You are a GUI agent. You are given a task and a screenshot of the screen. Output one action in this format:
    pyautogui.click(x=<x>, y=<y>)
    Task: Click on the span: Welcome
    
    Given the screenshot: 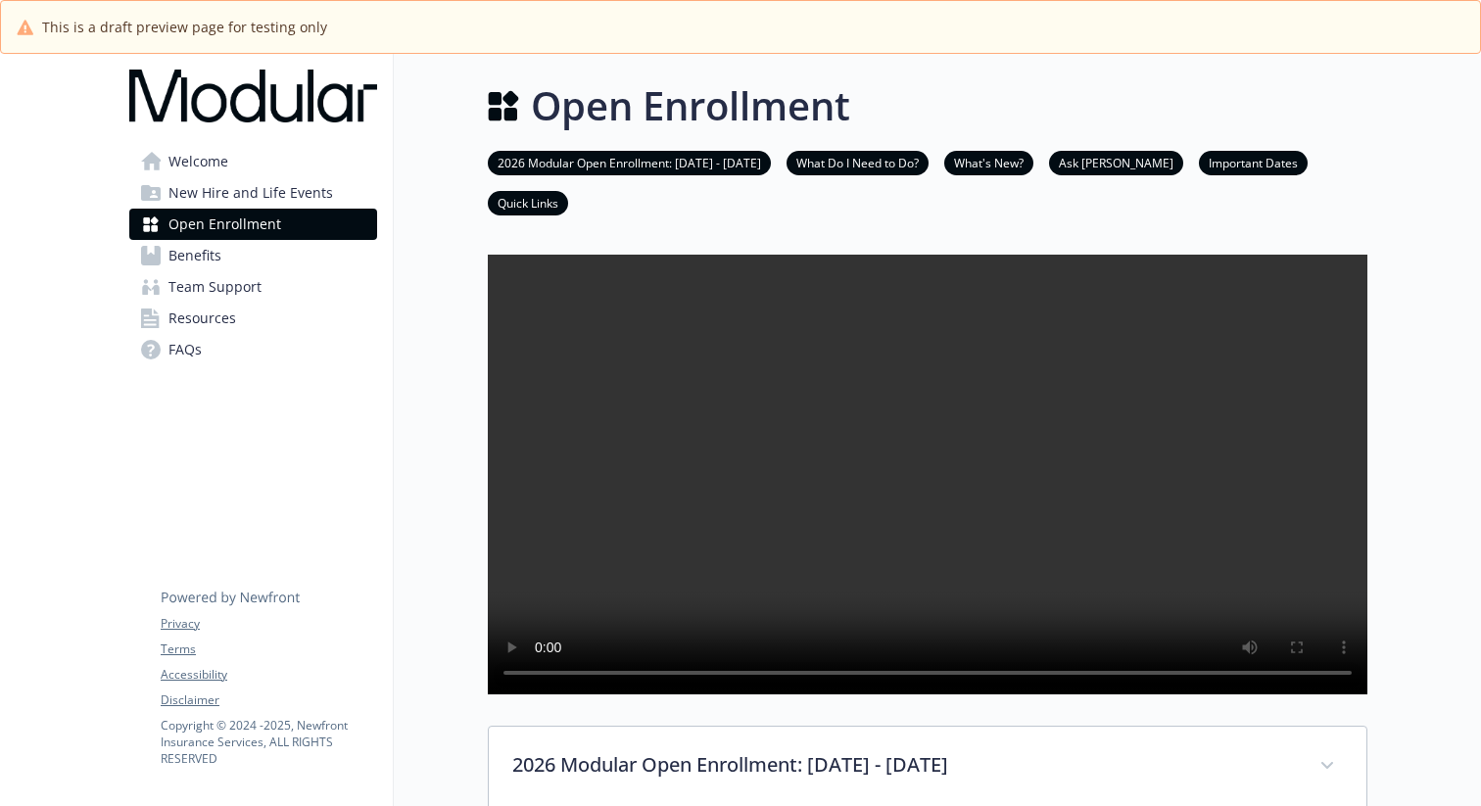 What is the action you would take?
    pyautogui.click(x=198, y=162)
    